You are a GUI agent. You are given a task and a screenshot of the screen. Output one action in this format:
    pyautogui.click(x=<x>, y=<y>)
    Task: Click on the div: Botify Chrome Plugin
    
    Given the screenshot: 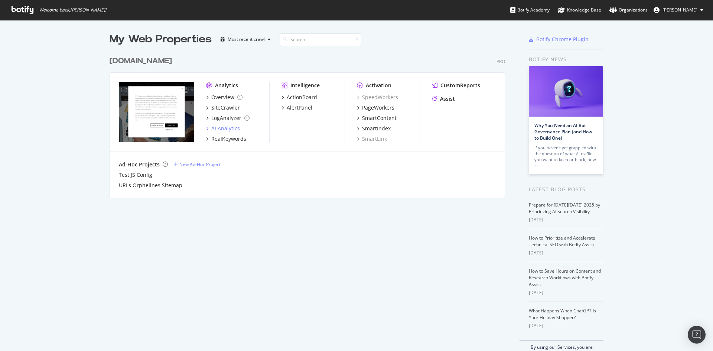 What is the action you would take?
    pyautogui.click(x=562, y=39)
    